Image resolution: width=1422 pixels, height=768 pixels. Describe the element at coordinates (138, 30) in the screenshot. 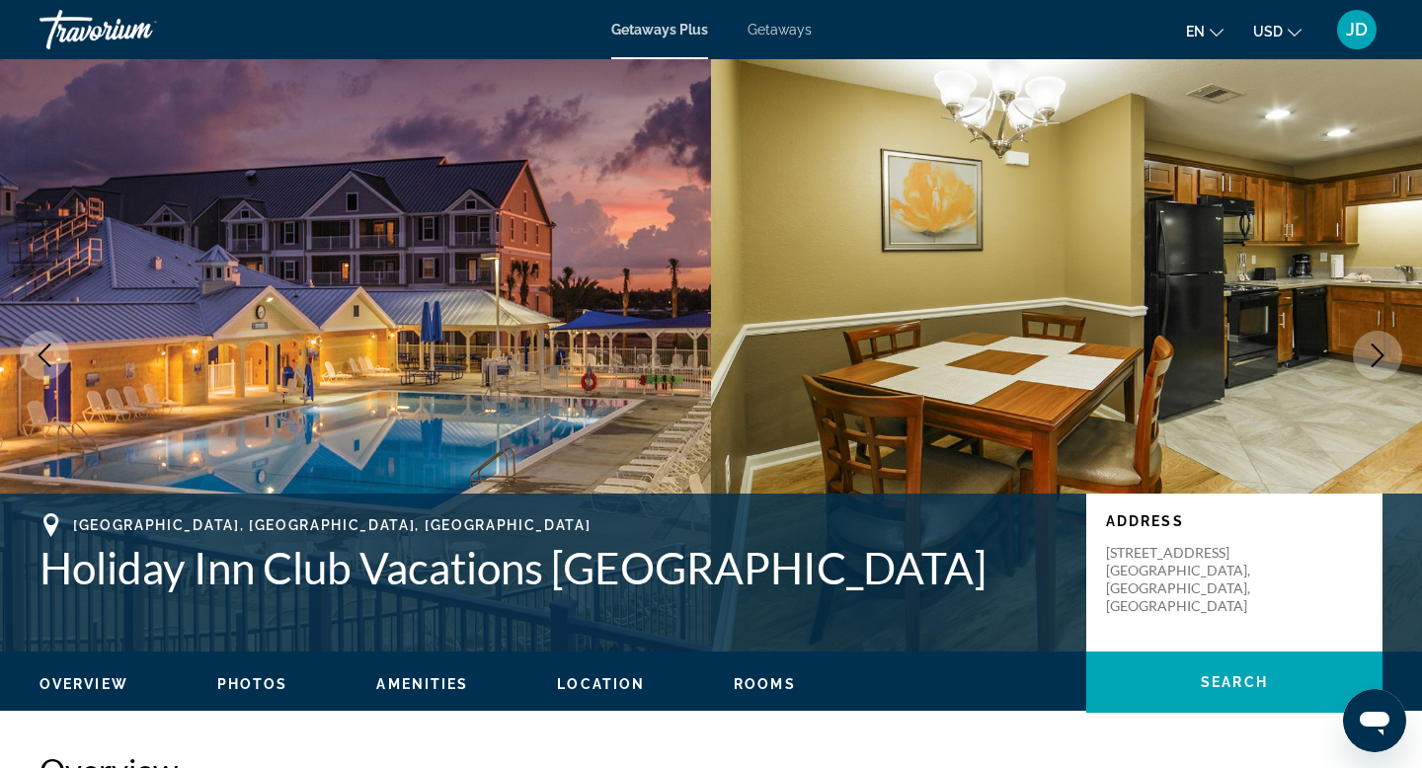

I see `a: Travorium` at that location.